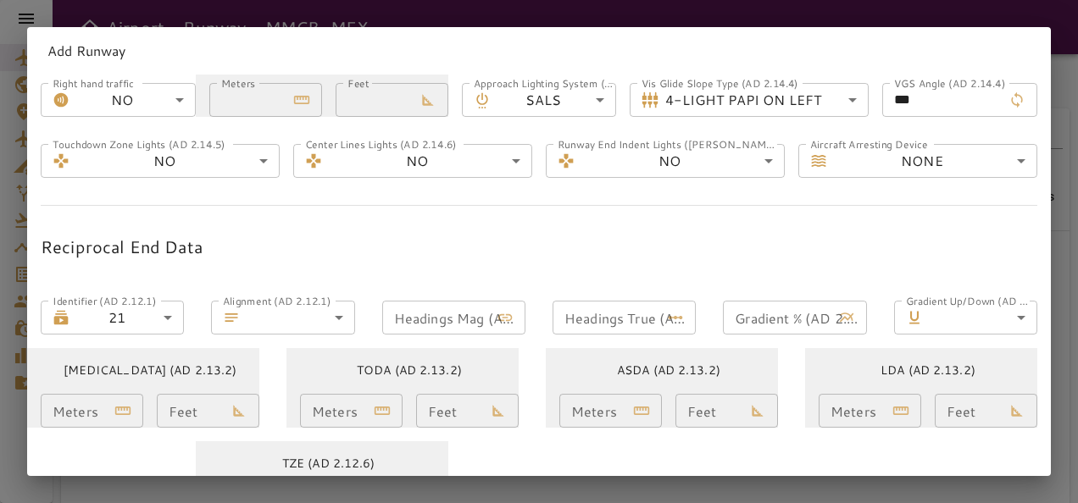  I want to click on label: Aircraft Arresting Device, so click(869, 143).